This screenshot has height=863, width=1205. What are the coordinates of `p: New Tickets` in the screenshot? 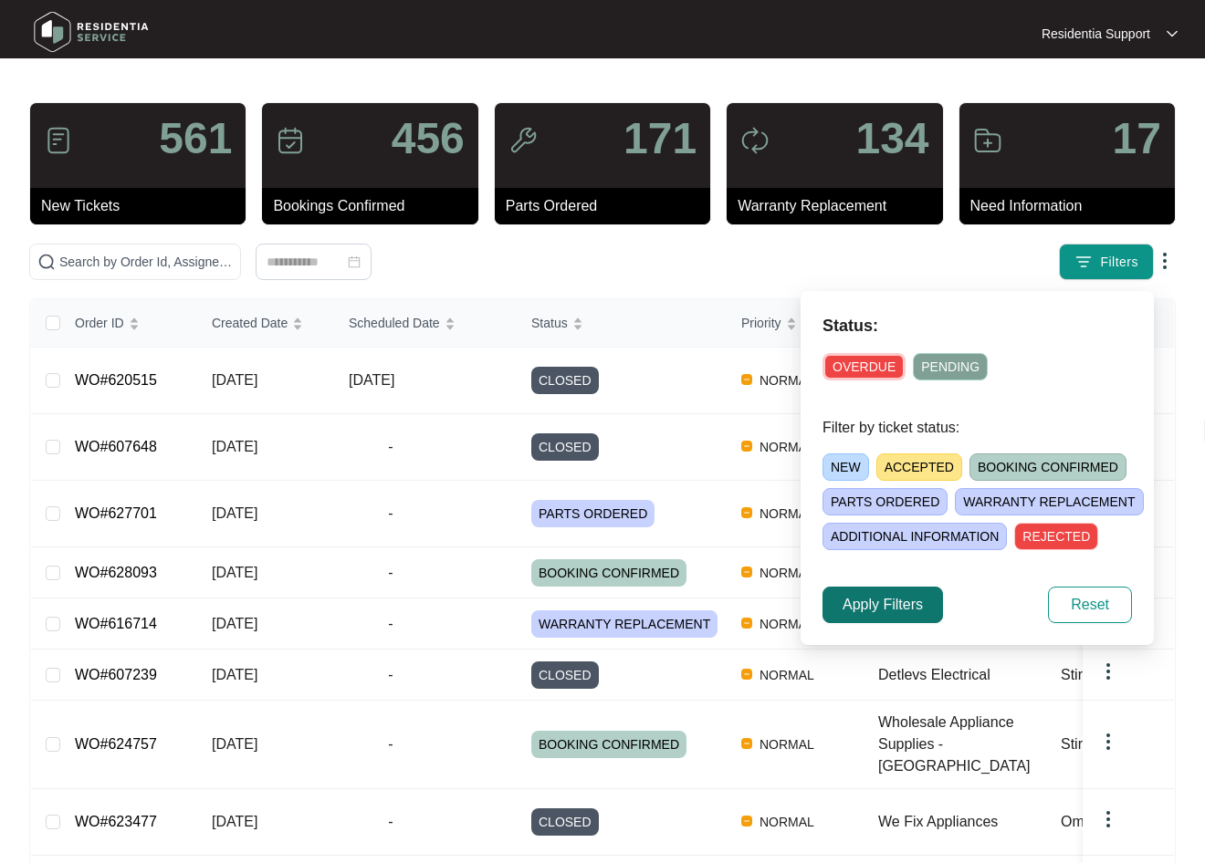 It's located at (143, 206).